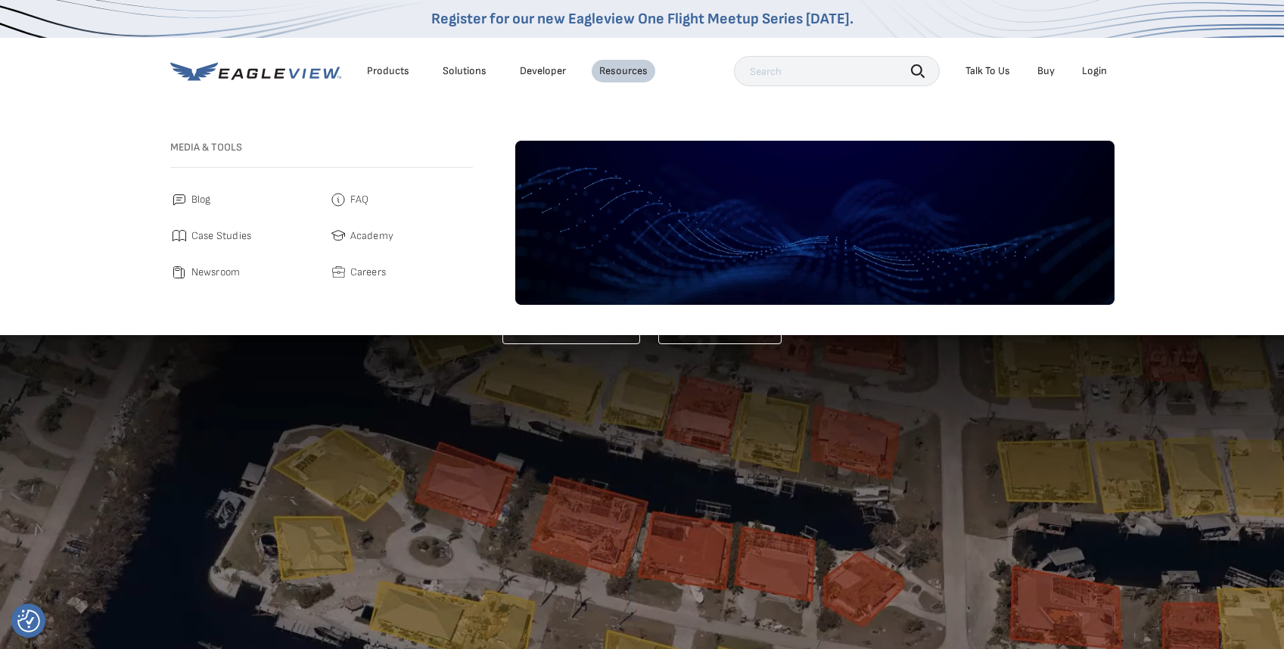  I want to click on h3: Media & Tools, so click(321, 147).